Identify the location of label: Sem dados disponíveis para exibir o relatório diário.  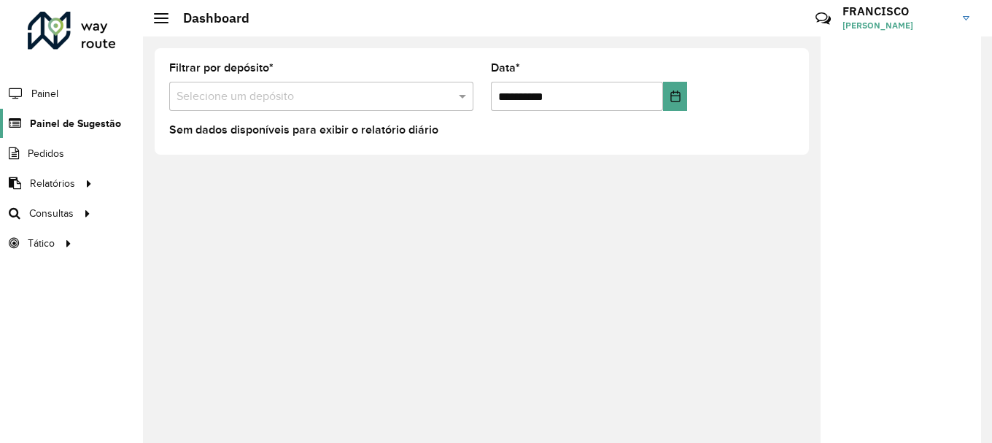
(304, 130).